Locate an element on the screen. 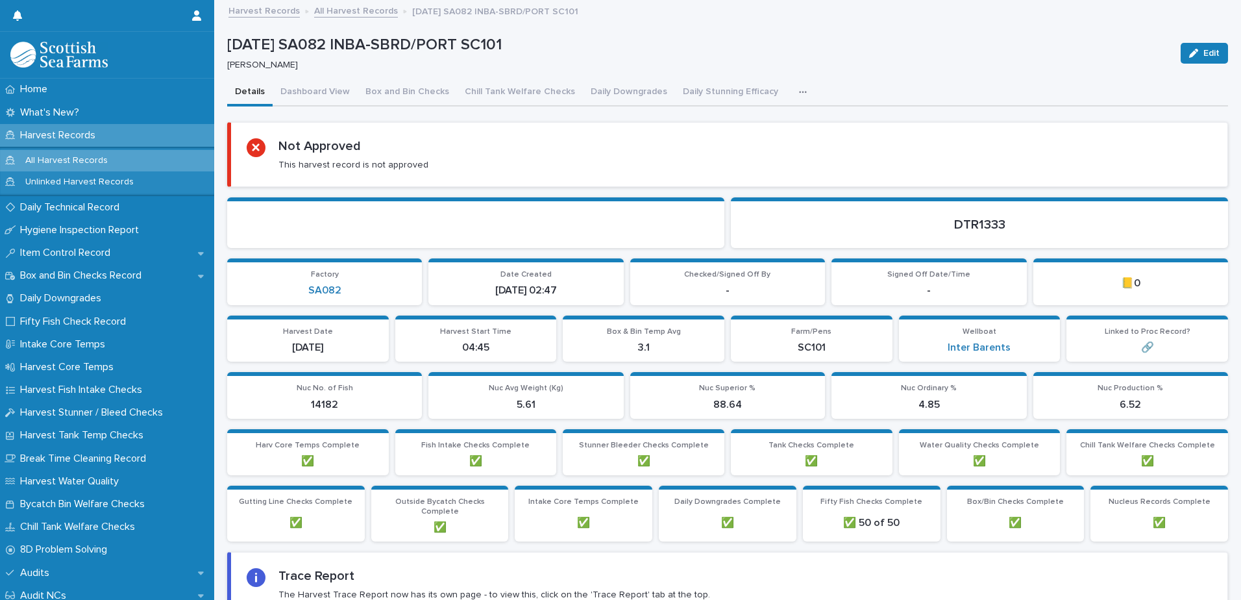 This screenshot has height=600, width=1241. p: 📒0 is located at coordinates (1130, 283).